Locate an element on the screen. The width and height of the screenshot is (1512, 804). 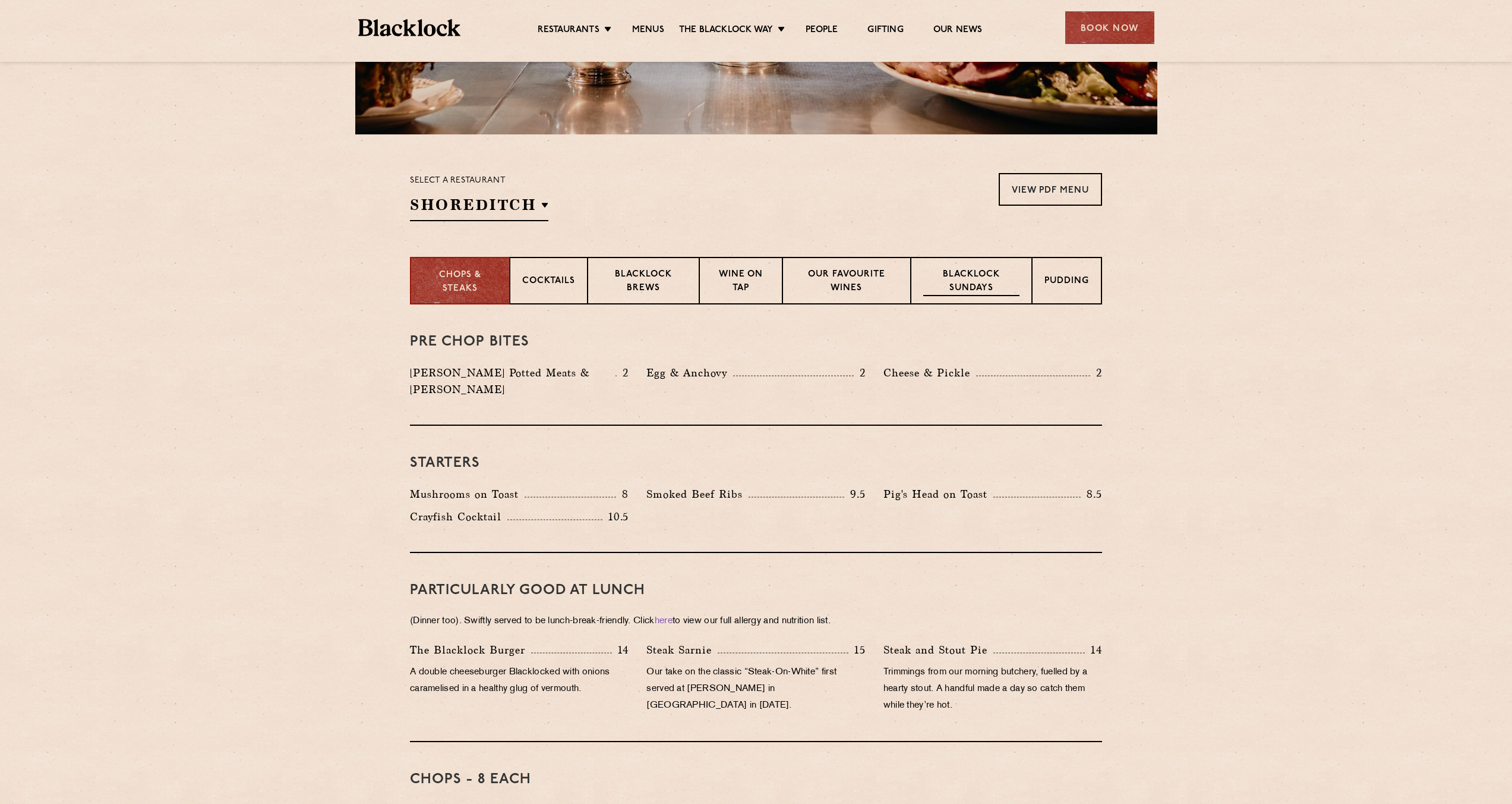
p: 8 is located at coordinates (622, 494).